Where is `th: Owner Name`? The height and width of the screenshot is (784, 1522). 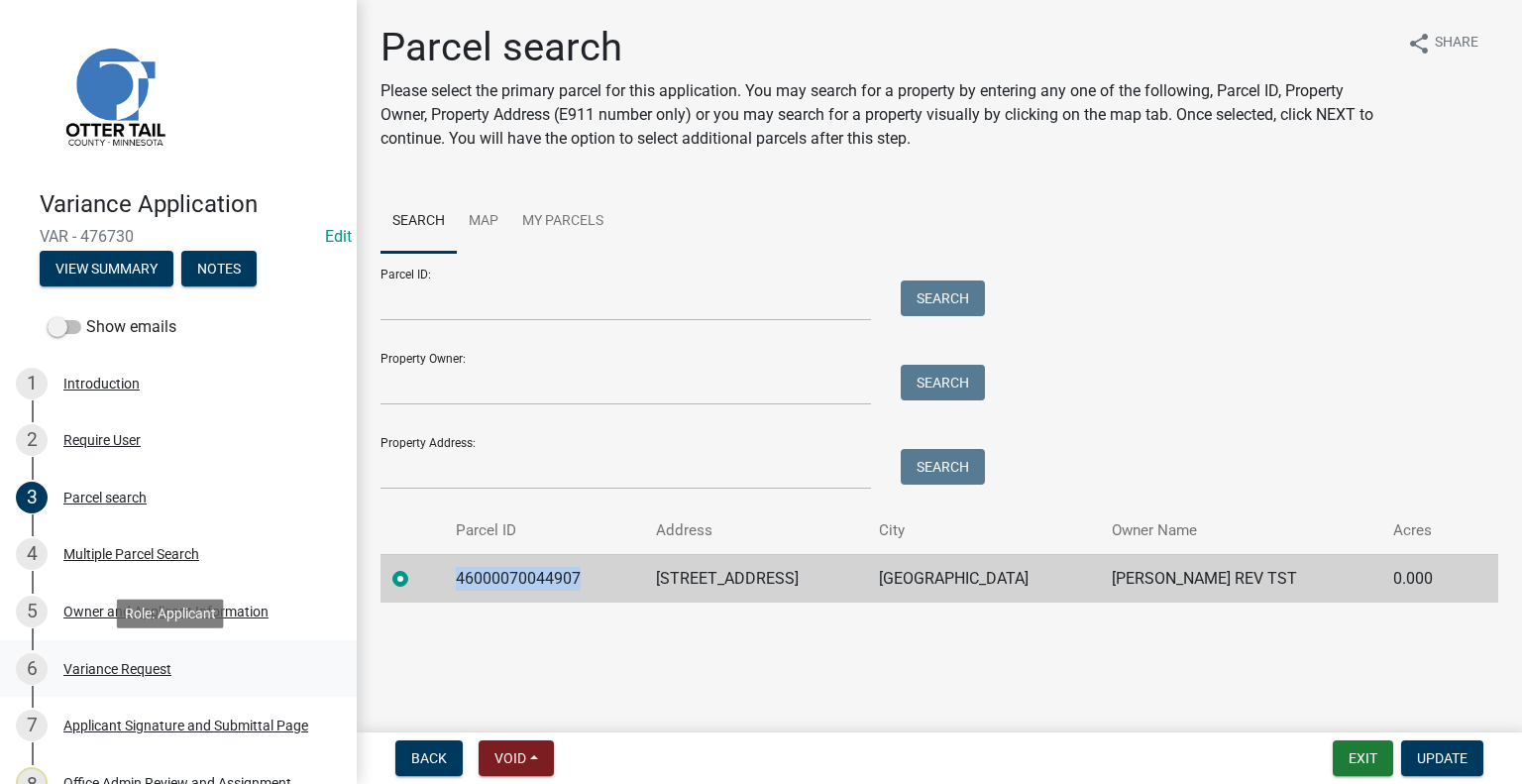
th: Owner Name is located at coordinates (1239, 530).